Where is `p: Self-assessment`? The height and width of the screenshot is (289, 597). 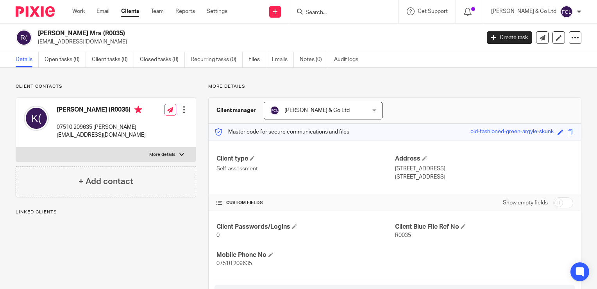 p: Self-assessment is located at coordinates (306, 169).